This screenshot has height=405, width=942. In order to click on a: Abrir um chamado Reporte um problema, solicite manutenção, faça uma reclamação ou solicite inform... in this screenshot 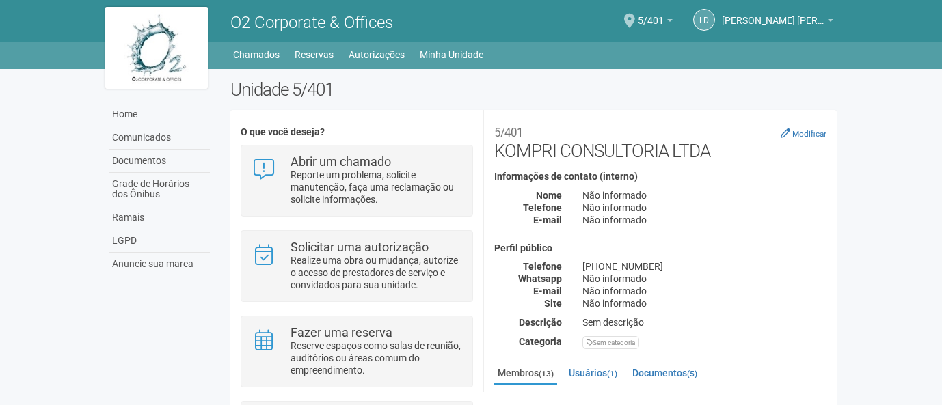, I will do `click(356, 180)`.